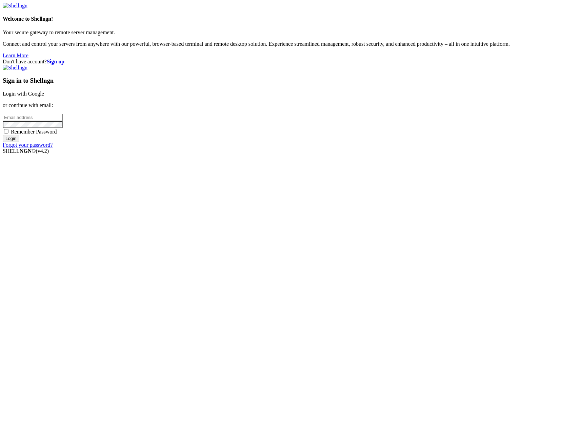 This screenshot has height=428, width=580. I want to click on a: Learn More, so click(16, 55).